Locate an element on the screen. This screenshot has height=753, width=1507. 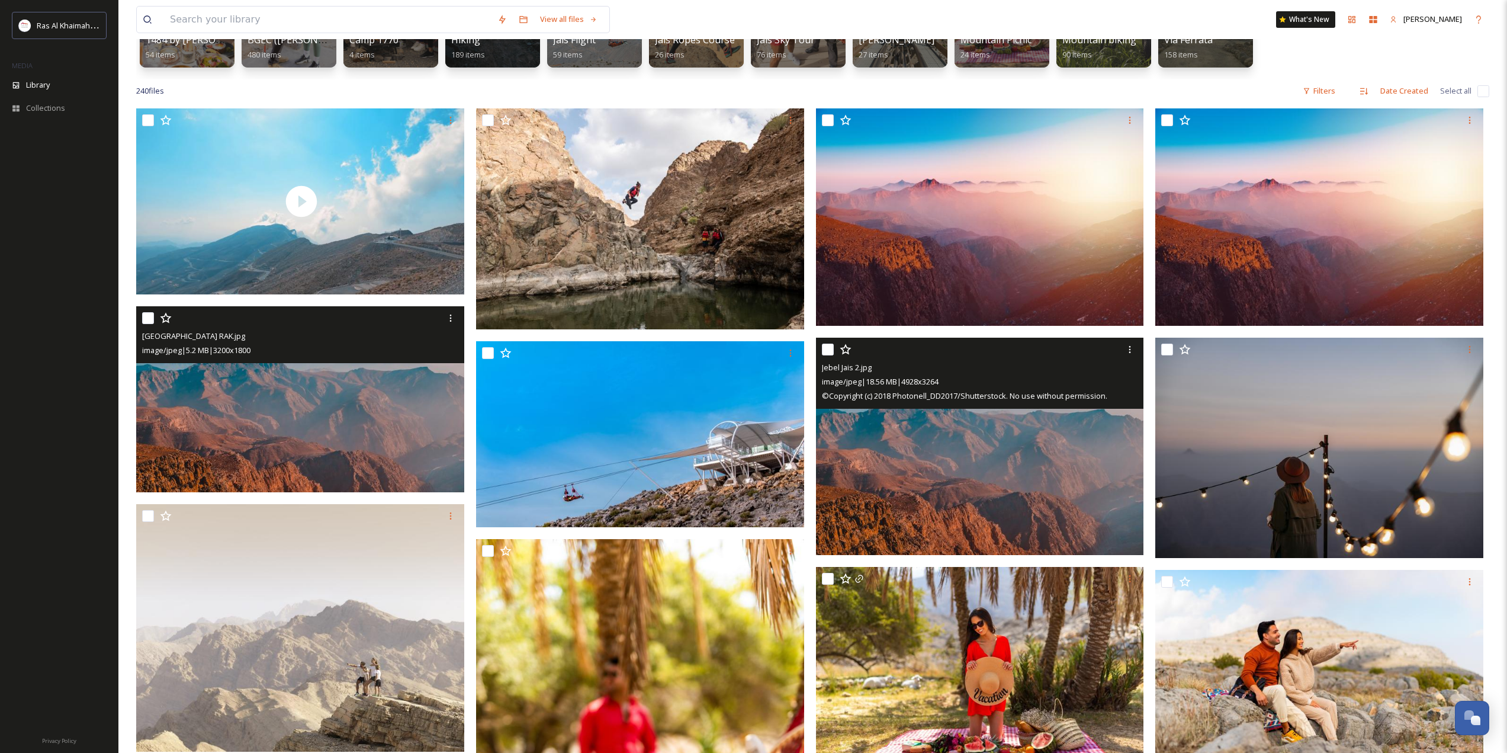
a: Privacy Policy is located at coordinates (59, 739).